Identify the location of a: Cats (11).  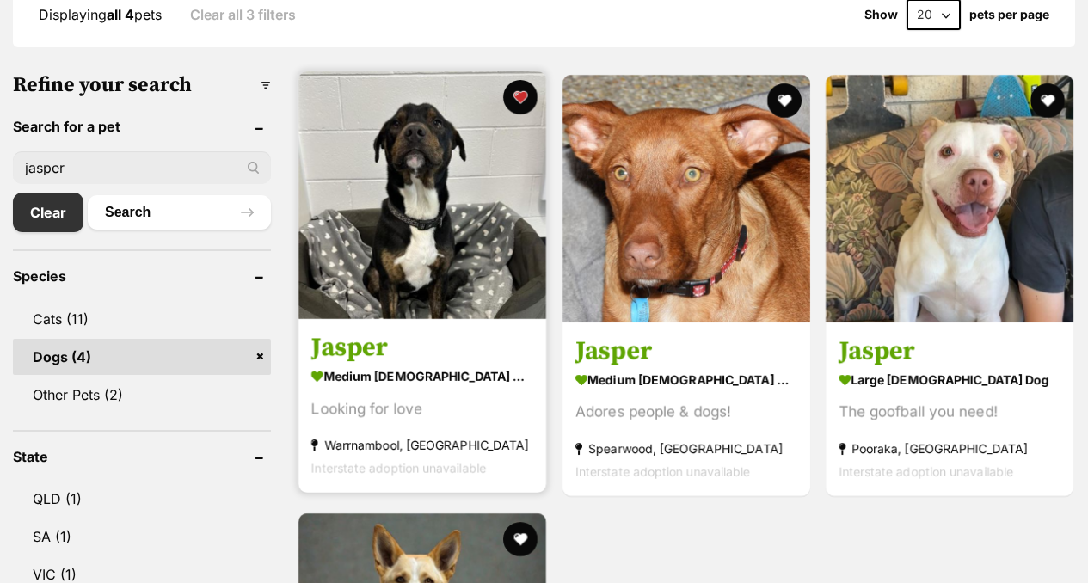
(142, 319).